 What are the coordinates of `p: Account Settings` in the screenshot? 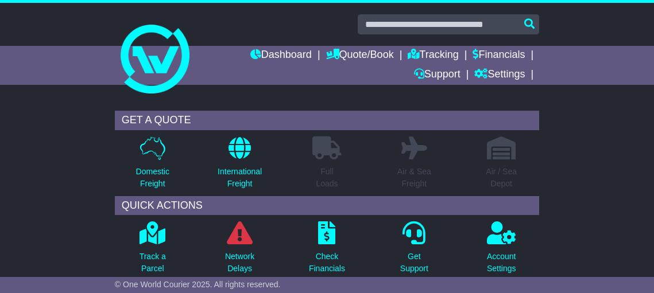 It's located at (501, 263).